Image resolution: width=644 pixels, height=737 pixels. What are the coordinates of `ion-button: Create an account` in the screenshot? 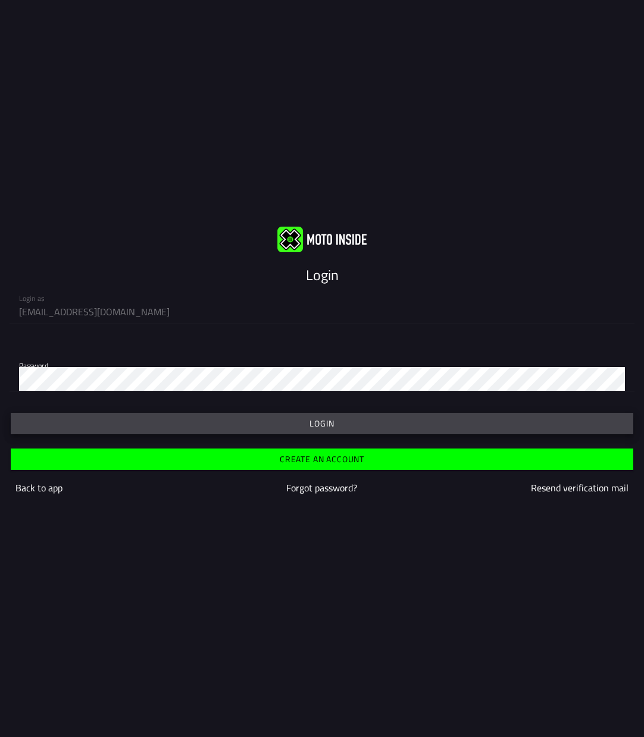 It's located at (322, 459).